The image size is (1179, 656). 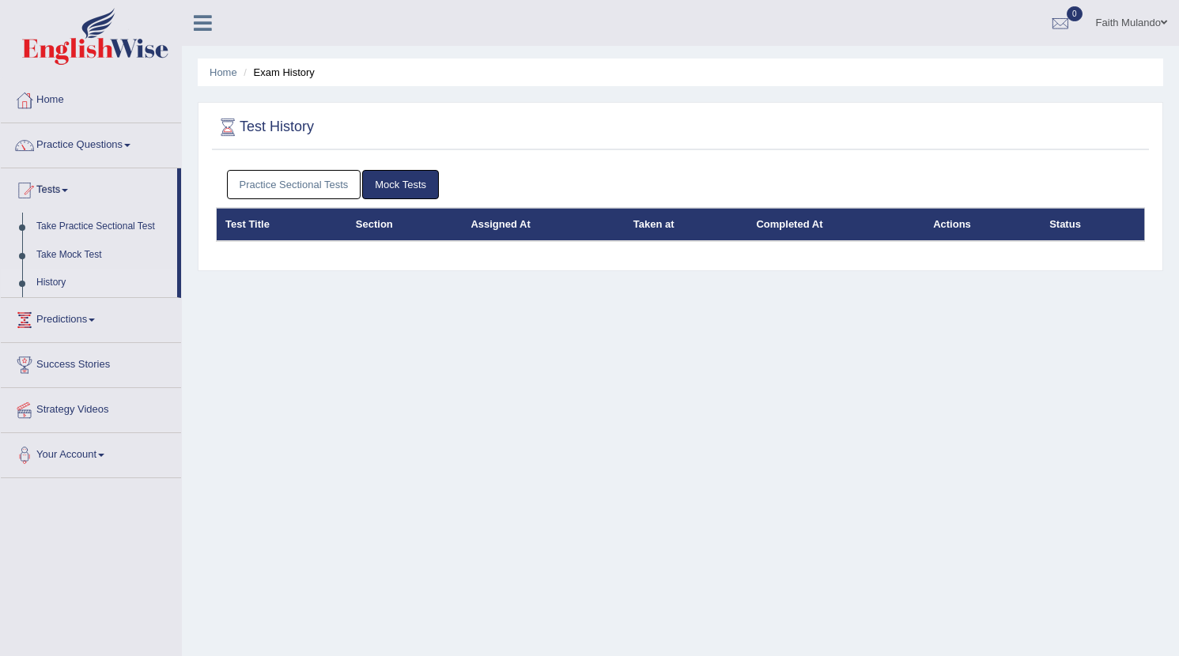 I want to click on li: Exam History, so click(x=277, y=72).